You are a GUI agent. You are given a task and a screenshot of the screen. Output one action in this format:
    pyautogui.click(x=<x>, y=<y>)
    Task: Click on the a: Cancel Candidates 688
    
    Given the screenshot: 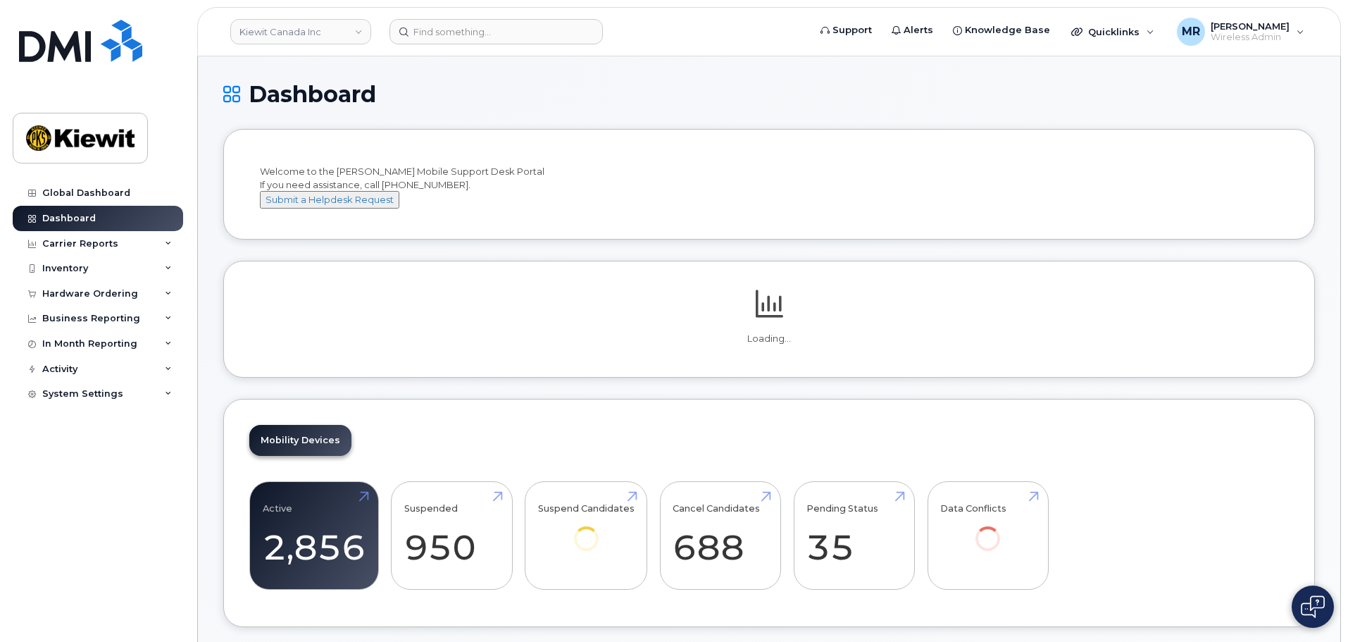 What is the action you would take?
    pyautogui.click(x=720, y=535)
    